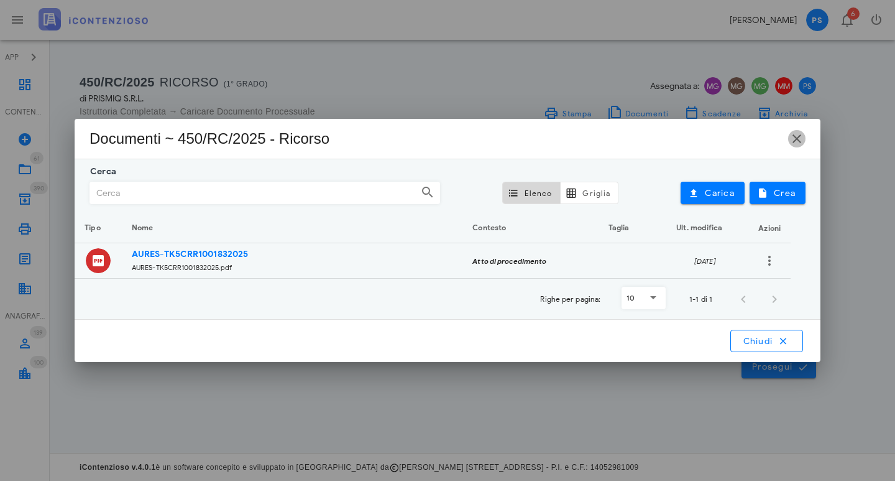 The width and height of the screenshot is (895, 481). Describe the element at coordinates (142, 227) in the screenshot. I see `span: Nome` at that location.